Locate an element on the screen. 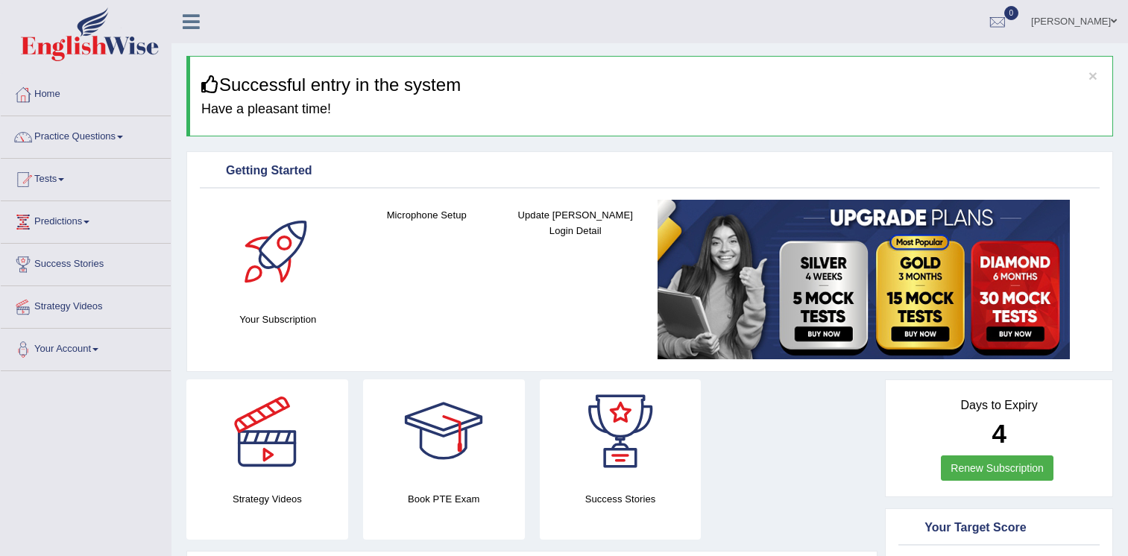  h4: Book PTE Exam is located at coordinates (444, 499).